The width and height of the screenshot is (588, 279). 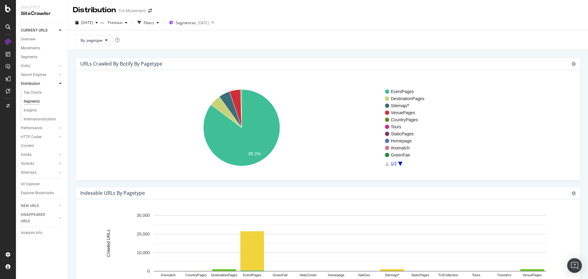 I want to click on a: Url Explorer, so click(x=42, y=184).